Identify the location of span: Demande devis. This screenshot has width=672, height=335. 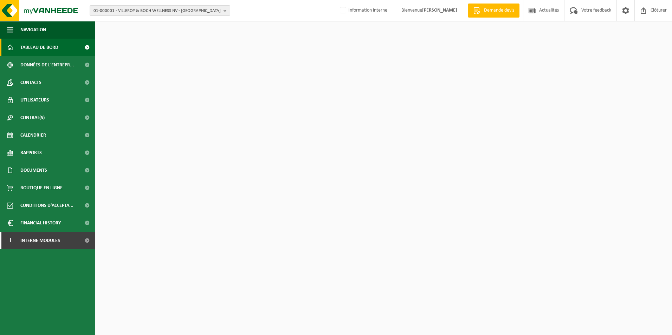
(499, 11).